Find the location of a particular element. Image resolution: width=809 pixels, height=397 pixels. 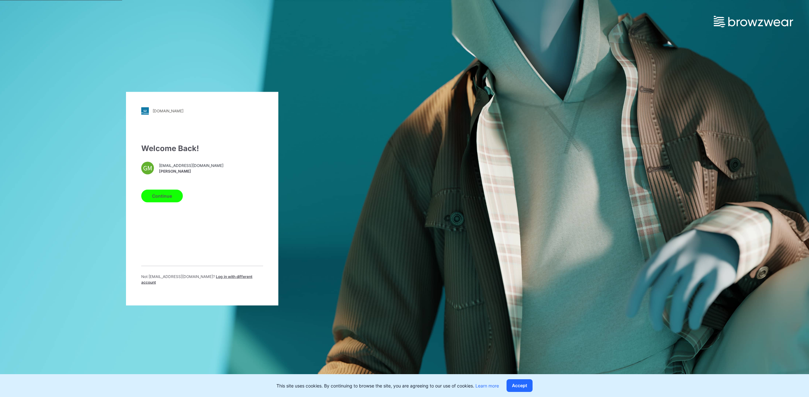

a: Learn more is located at coordinates (487, 386).